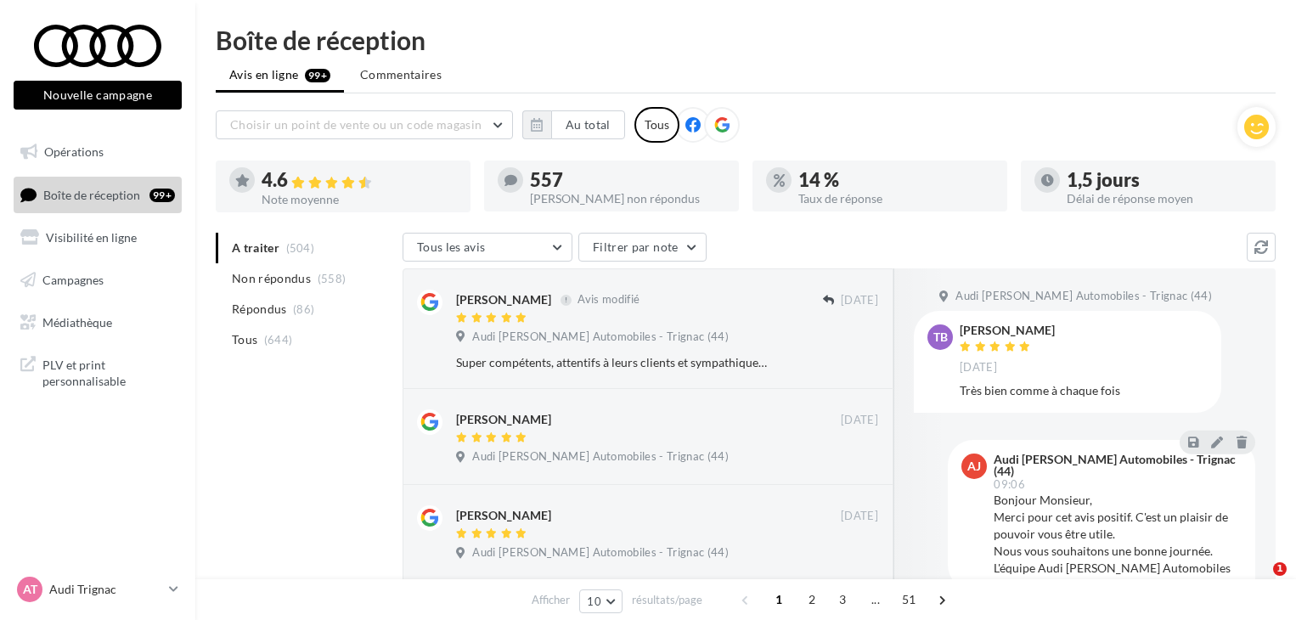  What do you see at coordinates (77, 321) in the screenshot?
I see `span: Médiathèque` at bounding box center [77, 321].